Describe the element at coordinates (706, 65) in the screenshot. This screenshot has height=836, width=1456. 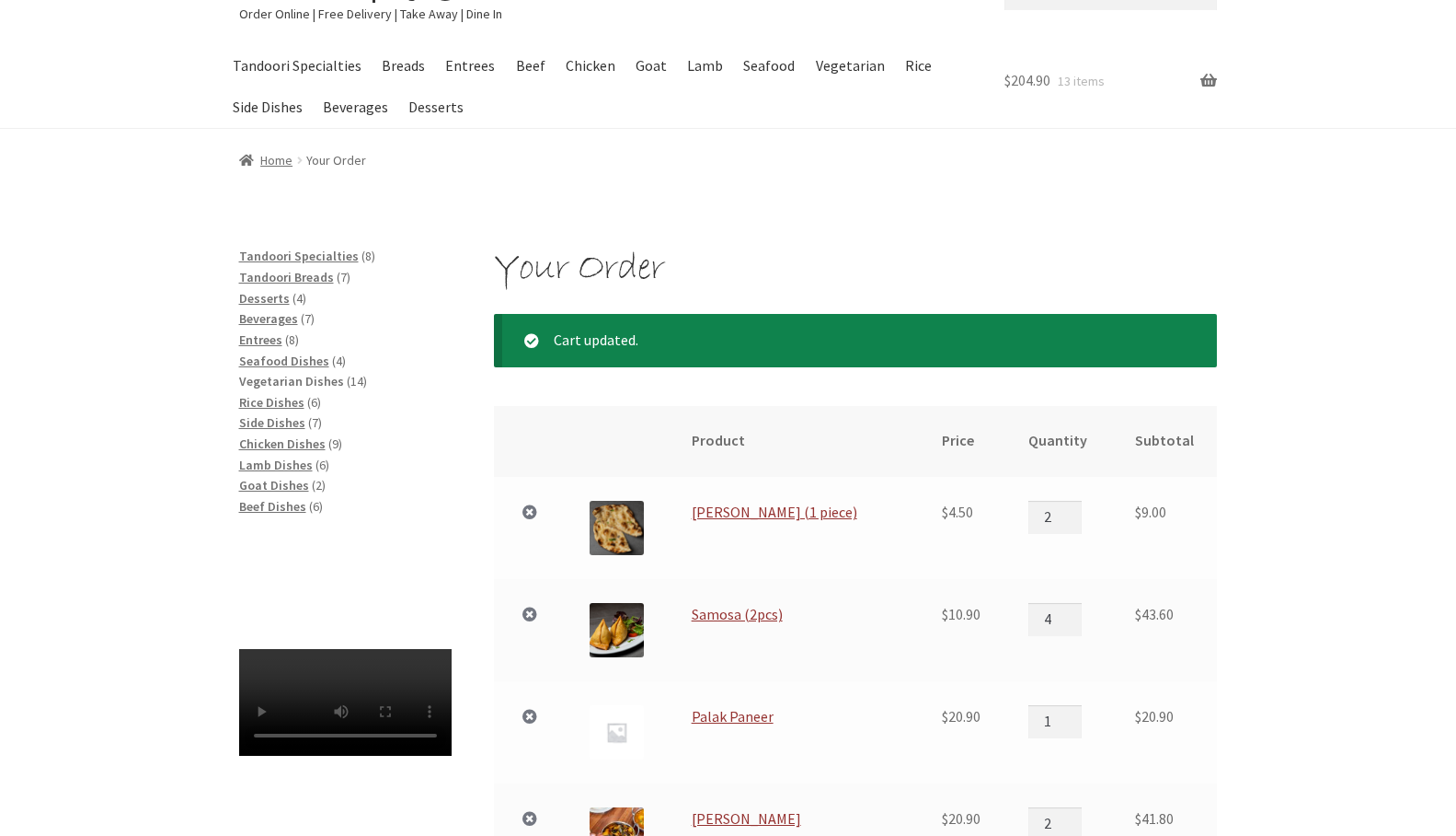
I see `a: Lamb` at that location.